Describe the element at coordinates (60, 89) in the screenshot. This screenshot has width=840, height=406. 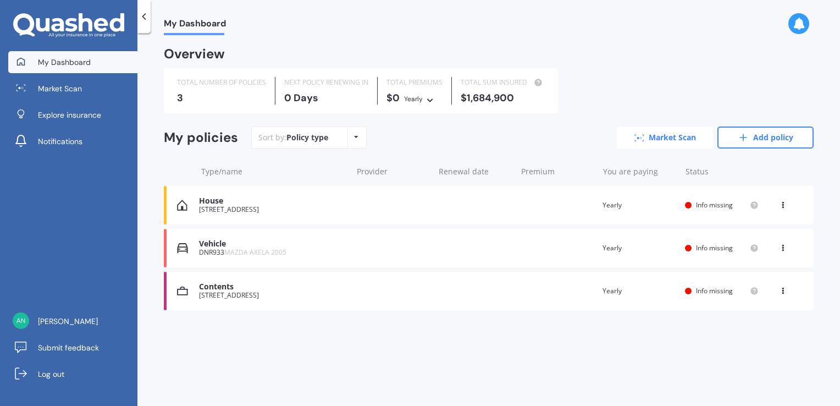
I see `span: Market Scan` at that location.